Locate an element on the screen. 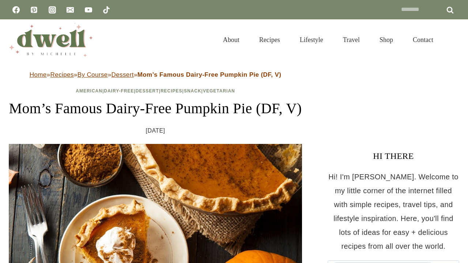 The image size is (468, 263). a: Vegetarian is located at coordinates (219, 91).